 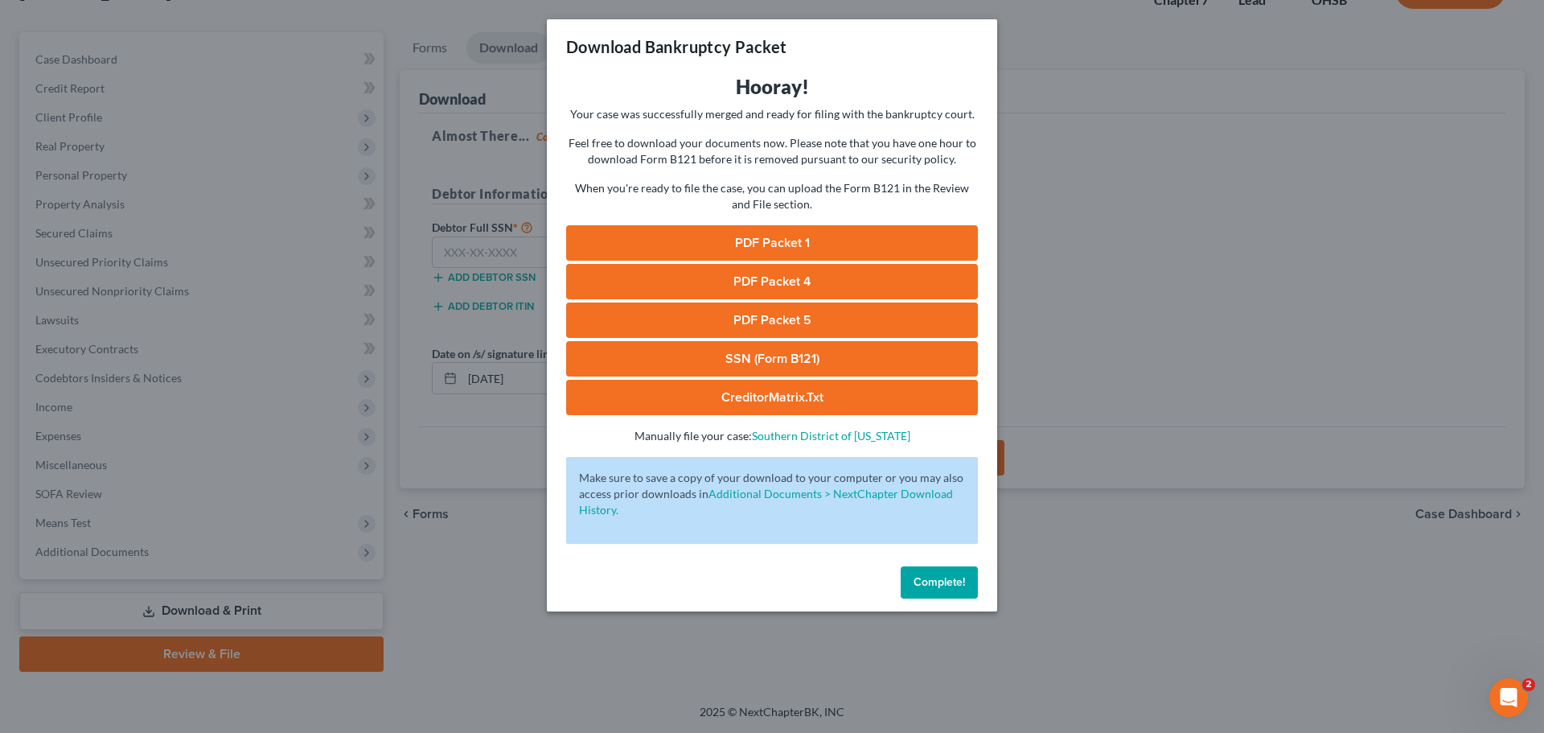 I want to click on p: Manually file your case:, so click(x=772, y=436).